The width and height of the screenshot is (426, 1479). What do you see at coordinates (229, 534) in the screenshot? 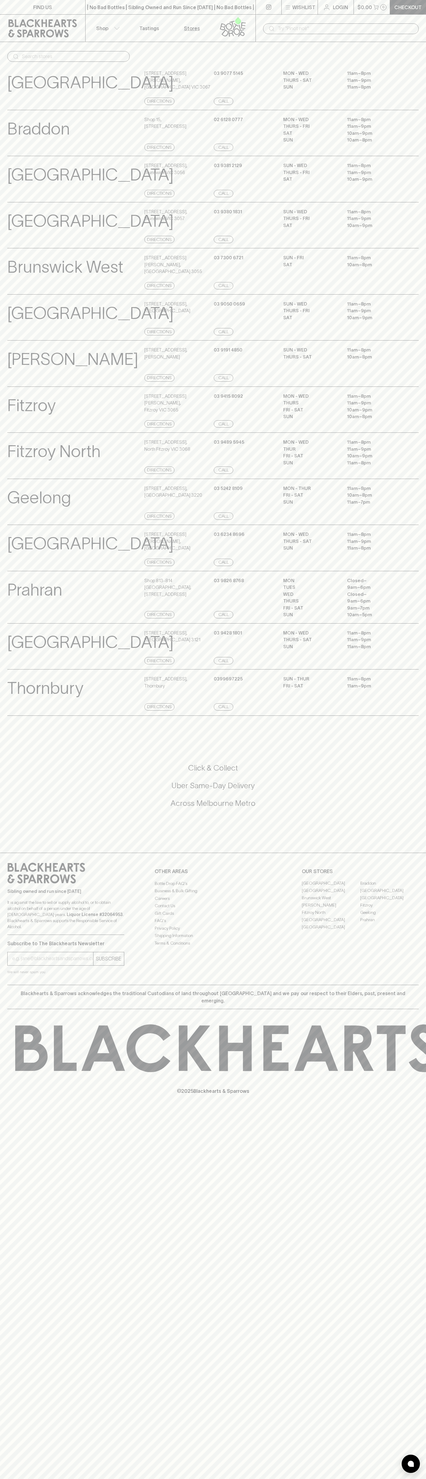
I see `p: 03 6234 8696` at bounding box center [229, 534].